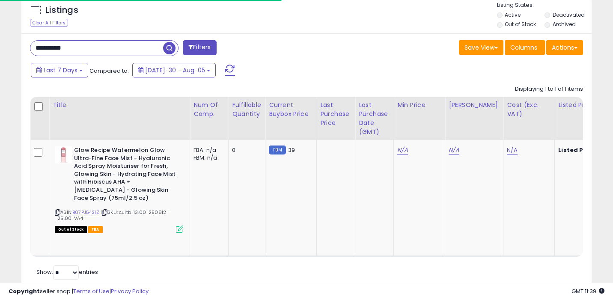  What do you see at coordinates (246, 110) in the screenshot?
I see `div: Fulfillable Quantity` at bounding box center [246, 110].